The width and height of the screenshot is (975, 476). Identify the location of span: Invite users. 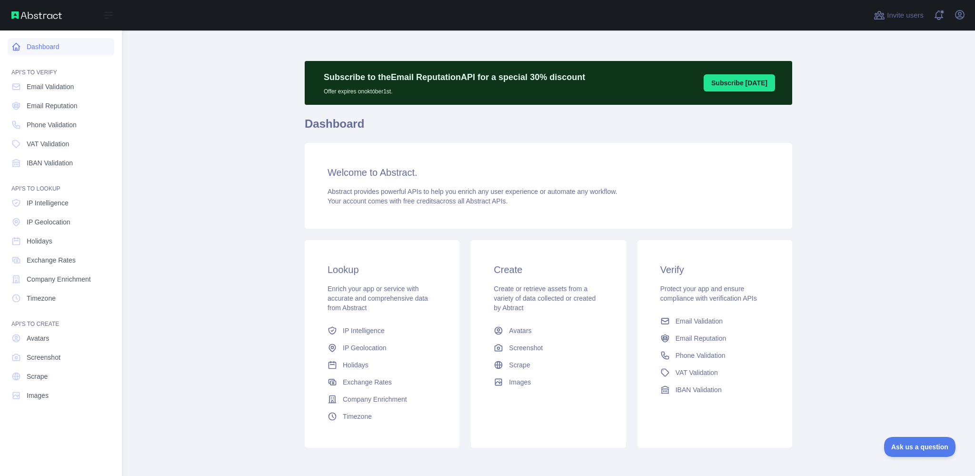
(905, 15).